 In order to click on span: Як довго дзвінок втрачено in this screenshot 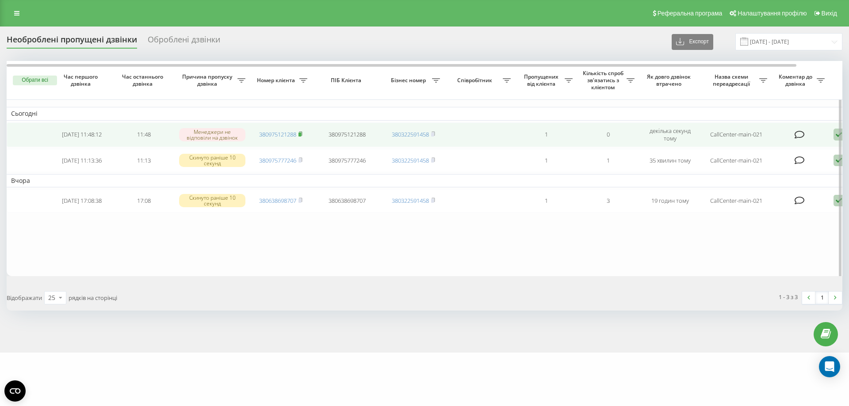, I will do `click(670, 80)`.